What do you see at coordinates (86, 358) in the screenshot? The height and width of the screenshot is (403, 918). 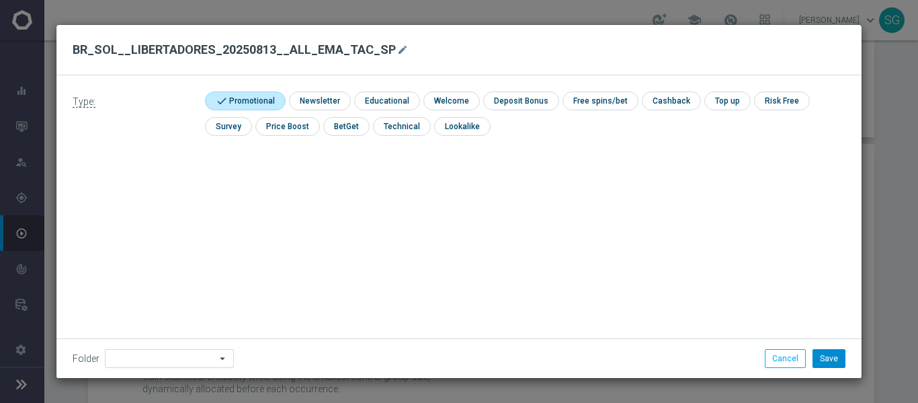 I see `label: Folder` at bounding box center [86, 358].